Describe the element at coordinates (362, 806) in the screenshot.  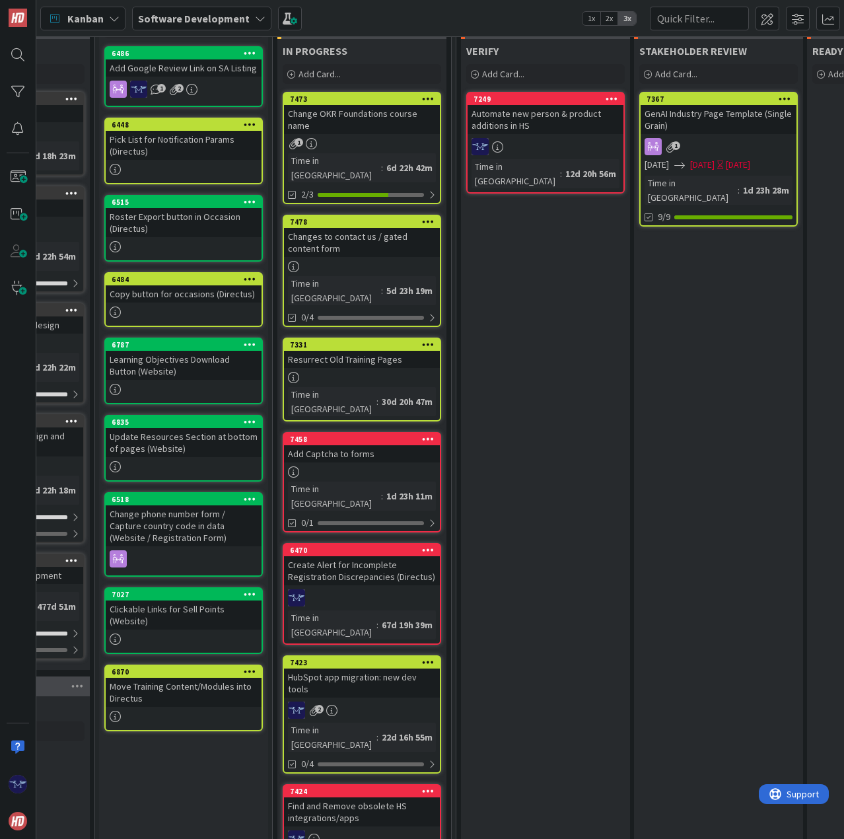
I see `div: 7424Find and Remove obsolete HS integrations/apps` at that location.